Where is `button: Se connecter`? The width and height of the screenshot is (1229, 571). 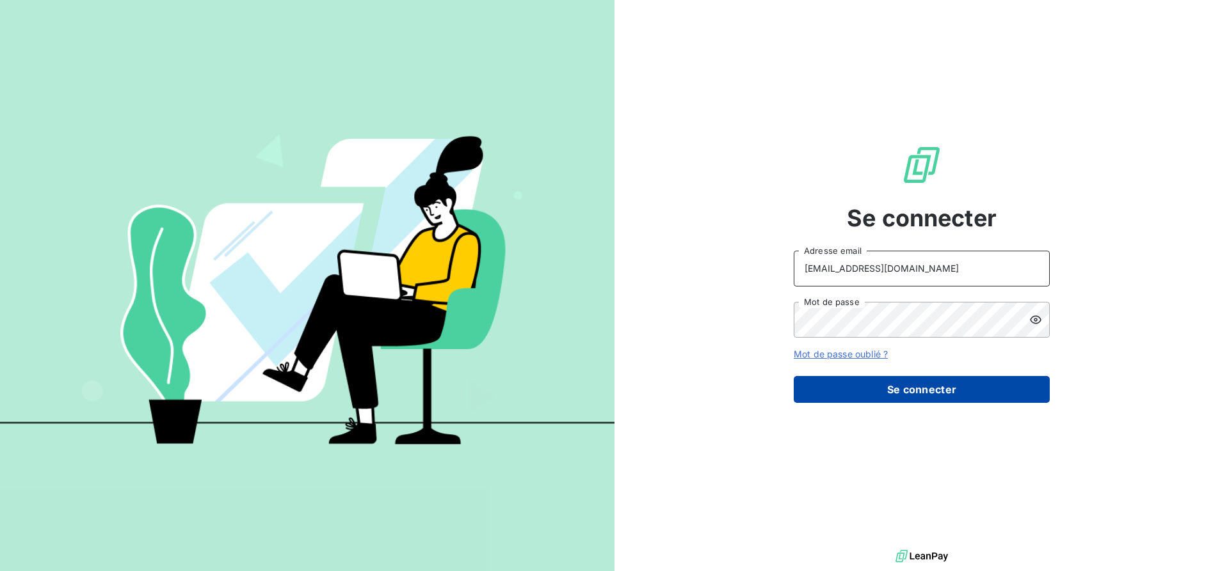 button: Se connecter is located at coordinates (922, 390).